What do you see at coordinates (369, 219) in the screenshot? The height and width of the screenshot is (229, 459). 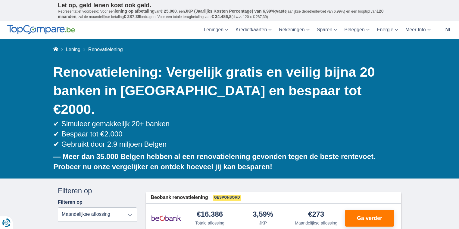 I see `span: Ga verder` at bounding box center [369, 219].